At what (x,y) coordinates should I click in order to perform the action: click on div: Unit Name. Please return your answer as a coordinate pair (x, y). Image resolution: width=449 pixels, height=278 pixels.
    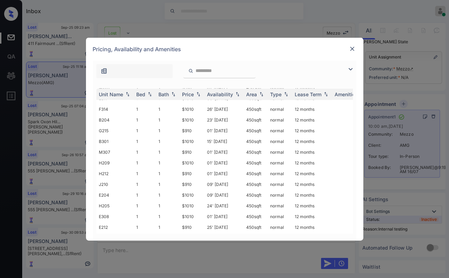
    Looking at the image, I should click on (111, 94).